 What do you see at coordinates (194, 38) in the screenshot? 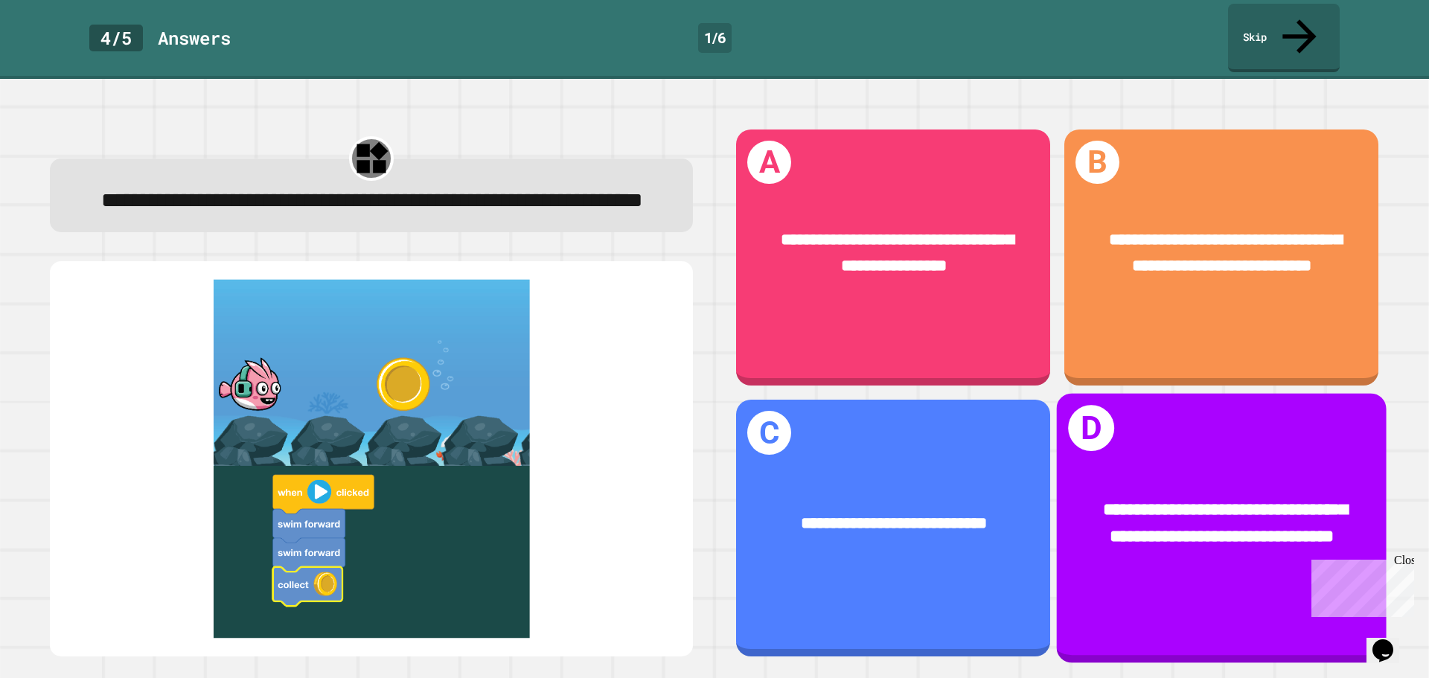
I see `div: Answer s` at bounding box center [194, 38].